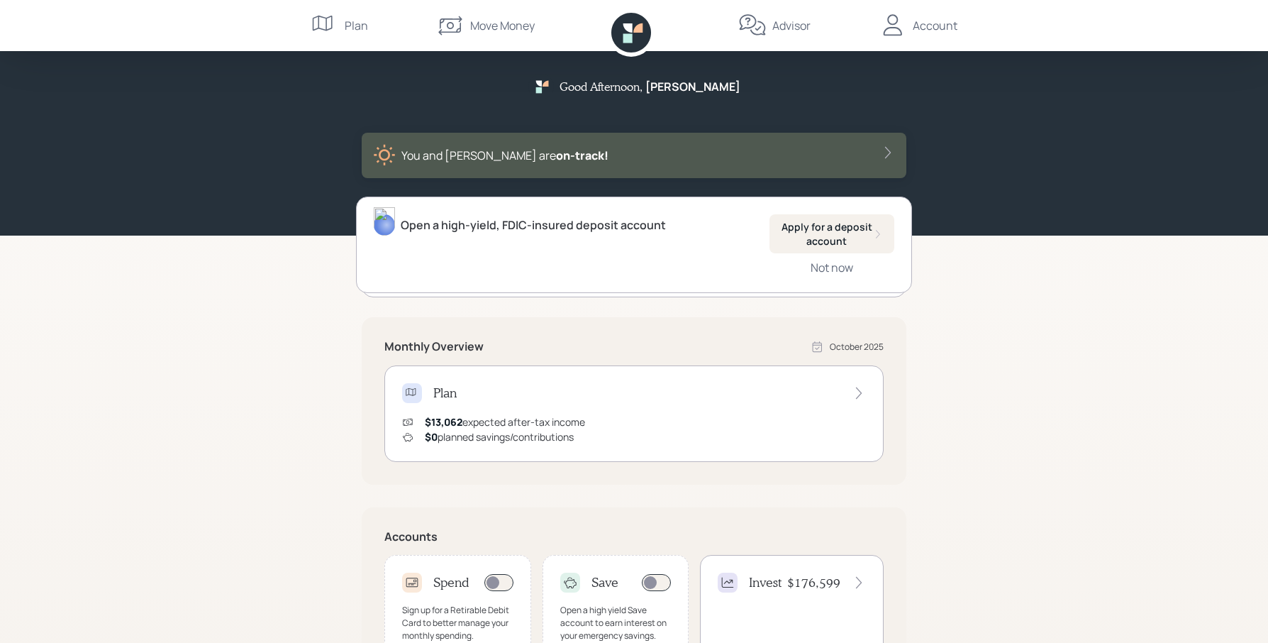 The width and height of the screenshot is (1268, 643). Describe the element at coordinates (457, 623) in the screenshot. I see `div: Sign up for a Retirable Debit Card to better manage your monthly spending.` at that location.